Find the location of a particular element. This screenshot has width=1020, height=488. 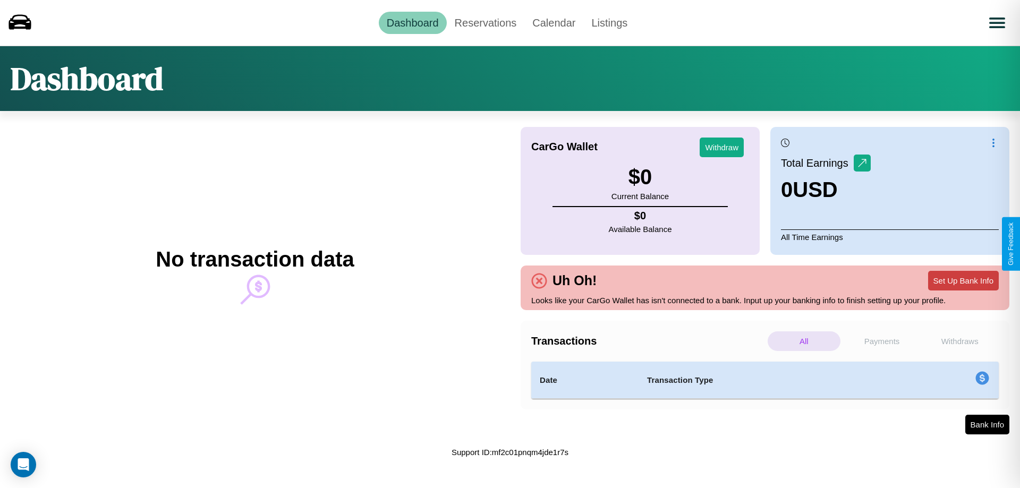

a: Reservations is located at coordinates (486, 23).